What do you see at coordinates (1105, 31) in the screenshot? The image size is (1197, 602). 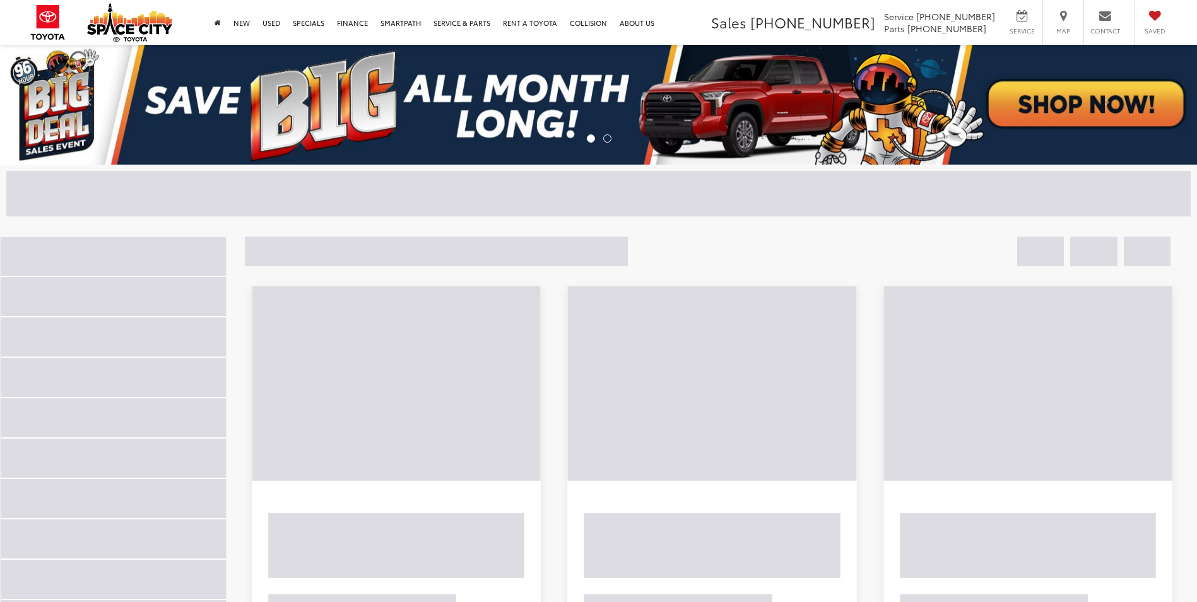 I see `span: Contact` at bounding box center [1105, 31].